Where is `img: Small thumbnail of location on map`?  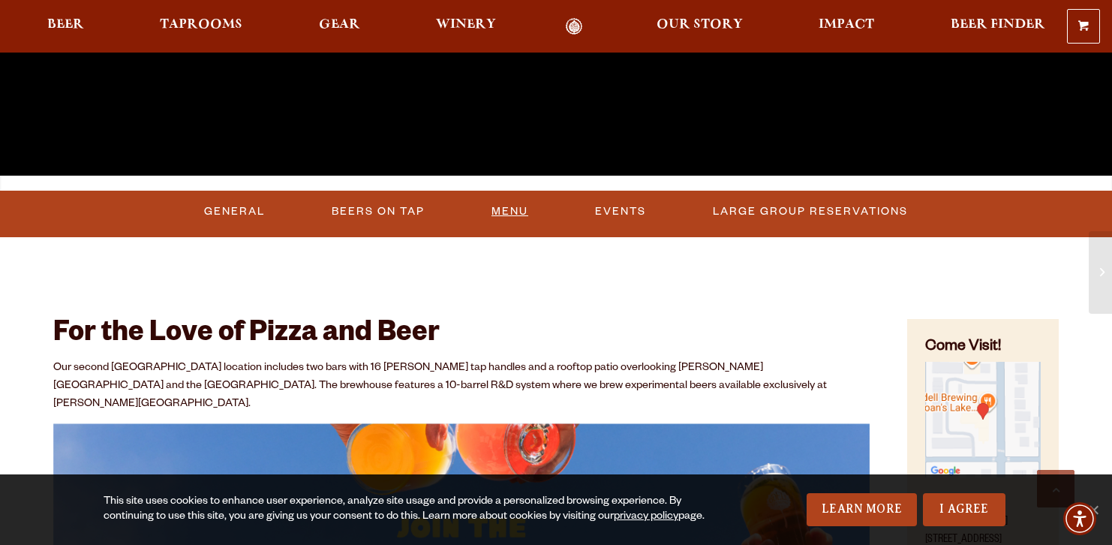 img: Small thumbnail of location on map is located at coordinates (983, 419).